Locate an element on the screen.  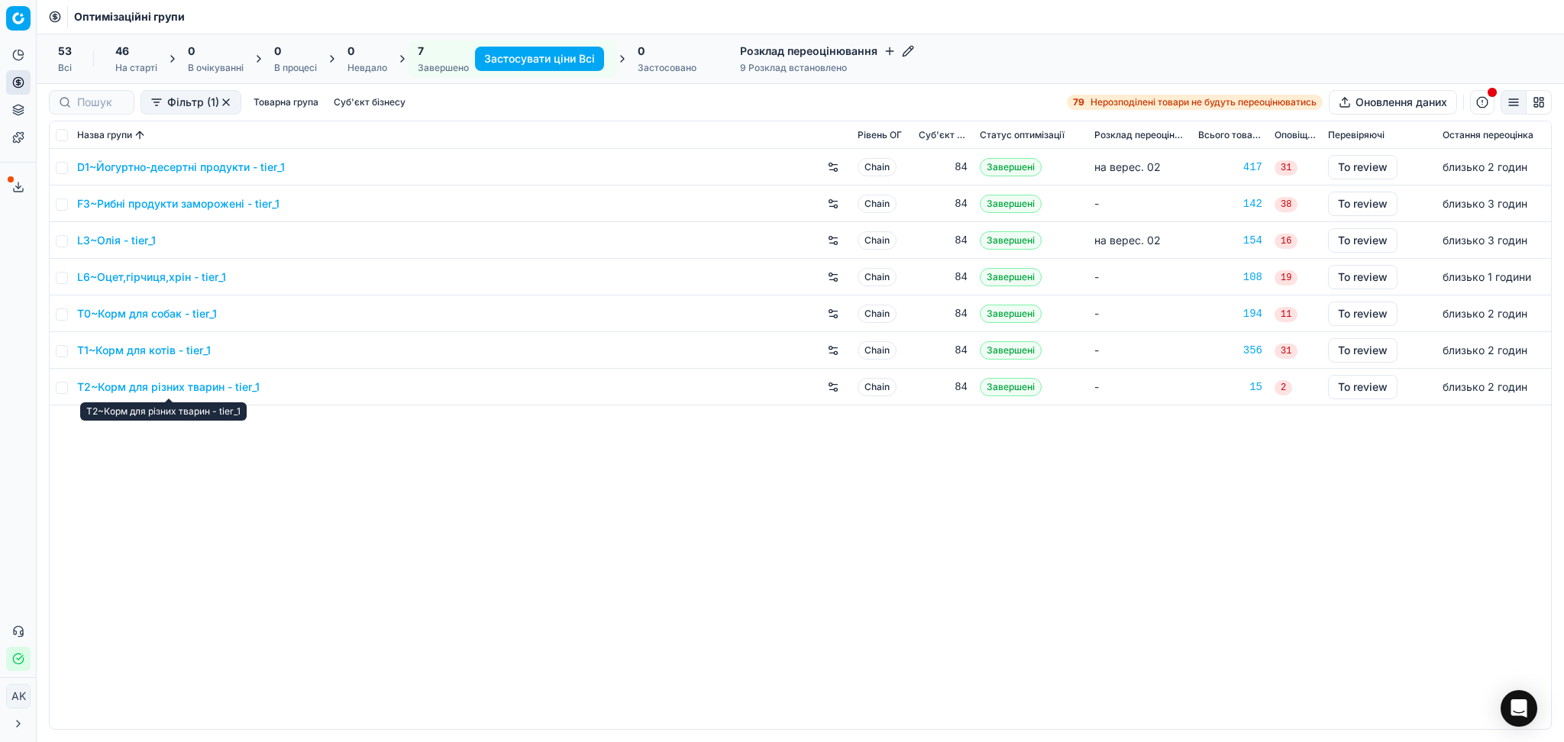
a: 108 is located at coordinates (1230, 277).